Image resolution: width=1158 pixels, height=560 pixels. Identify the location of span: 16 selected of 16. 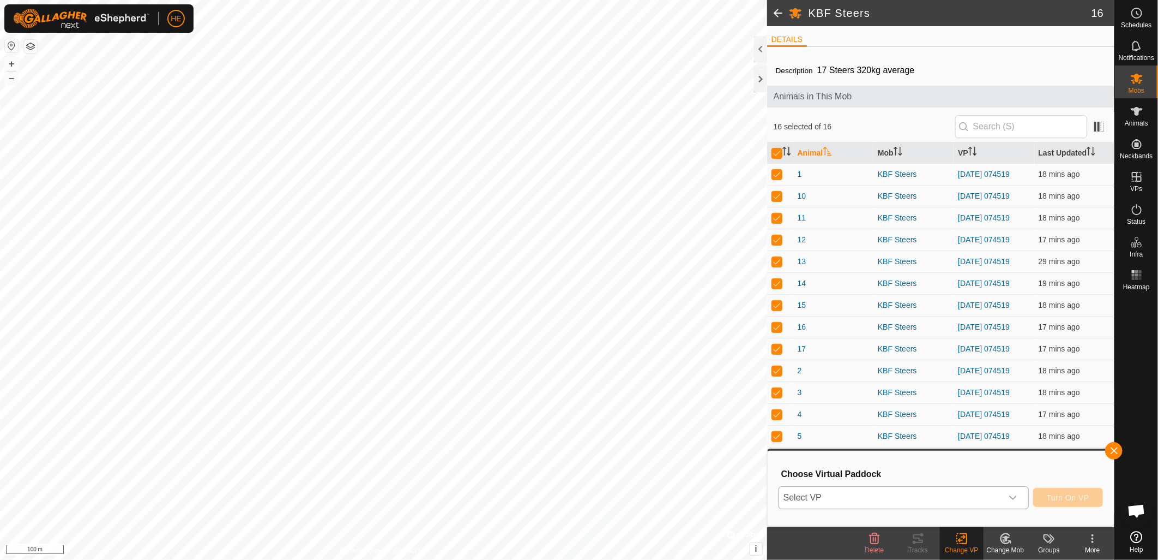
(864, 127).